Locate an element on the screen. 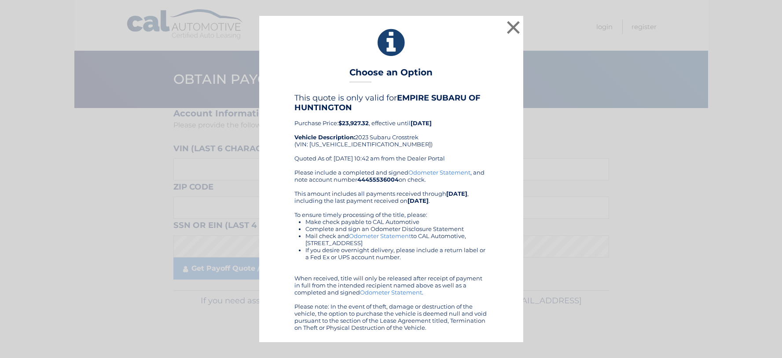 This screenshot has height=358, width=782. li: Make check payable to CAL Automotive is located at coordinates (397, 221).